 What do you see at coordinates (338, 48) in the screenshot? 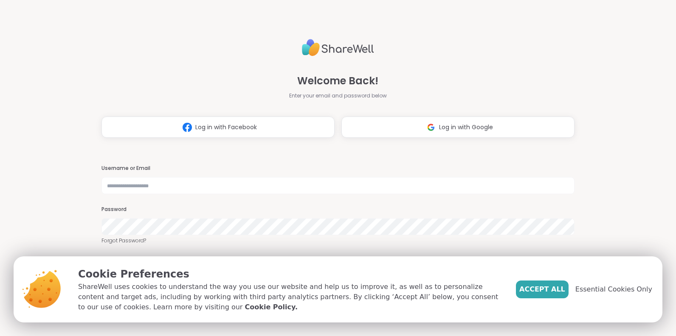
I see `img: ShareWell Logo` at bounding box center [338, 48].